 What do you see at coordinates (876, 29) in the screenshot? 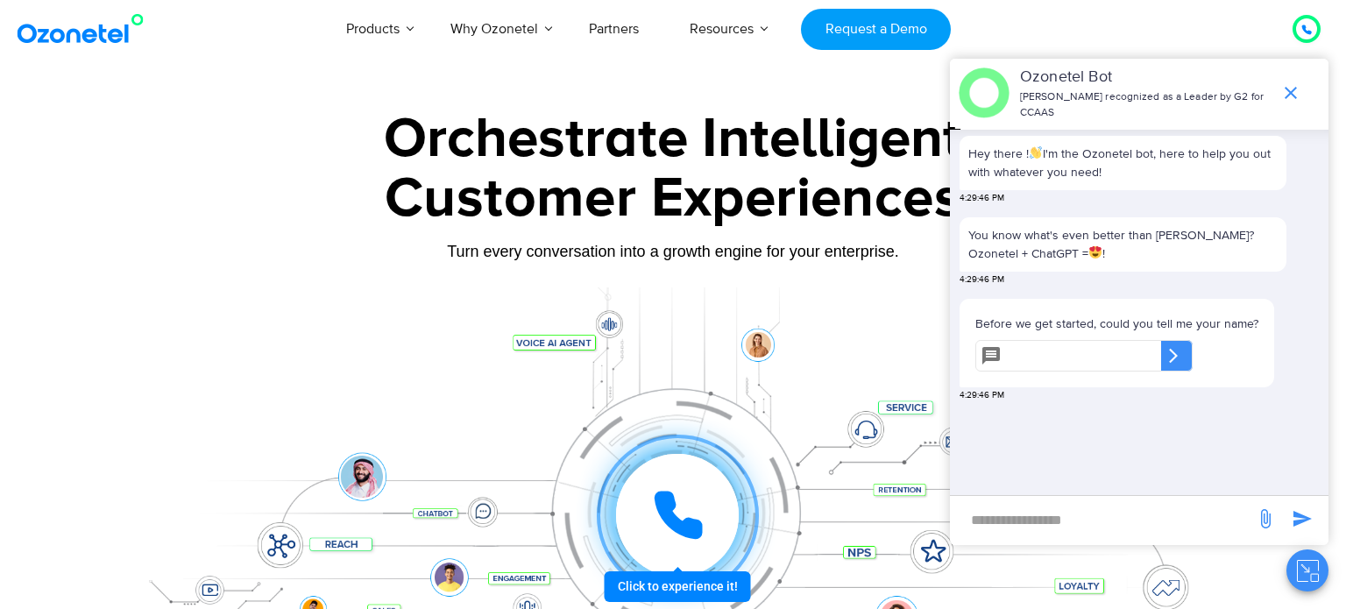
I see `a: Request a Demo` at bounding box center [876, 29].